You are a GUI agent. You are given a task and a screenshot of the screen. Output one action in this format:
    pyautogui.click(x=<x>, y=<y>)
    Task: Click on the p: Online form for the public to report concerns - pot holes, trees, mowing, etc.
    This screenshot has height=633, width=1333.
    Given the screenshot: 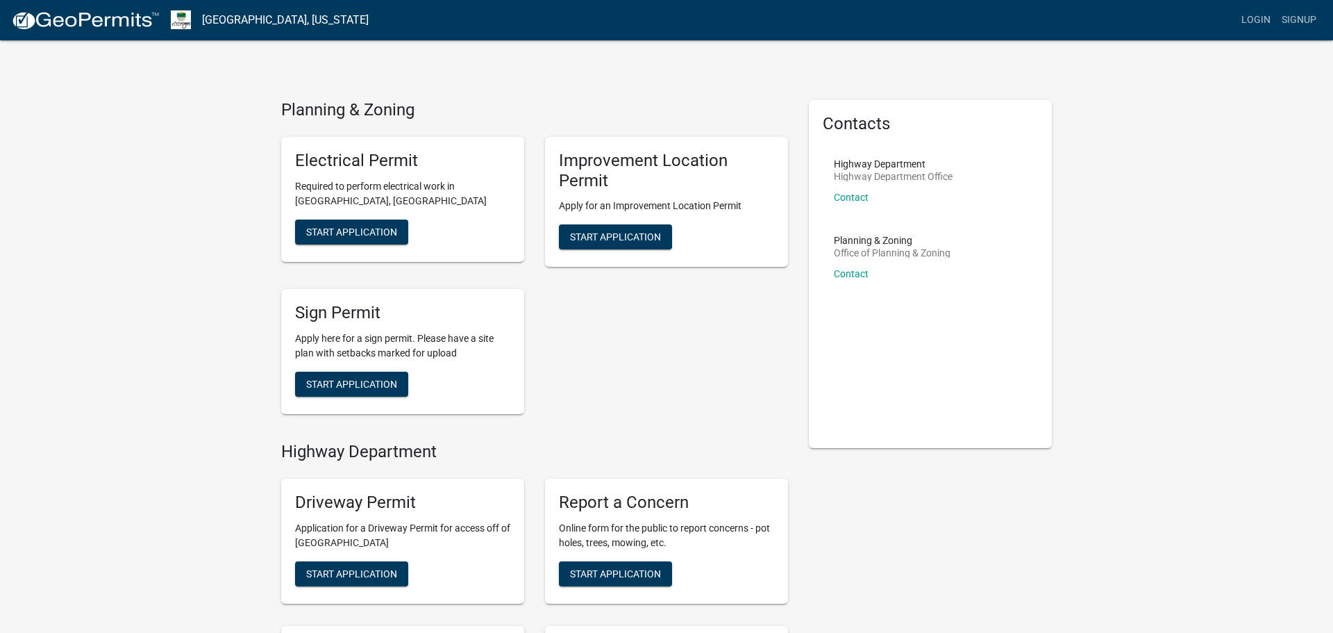 What is the action you would take?
    pyautogui.click(x=667, y=535)
    